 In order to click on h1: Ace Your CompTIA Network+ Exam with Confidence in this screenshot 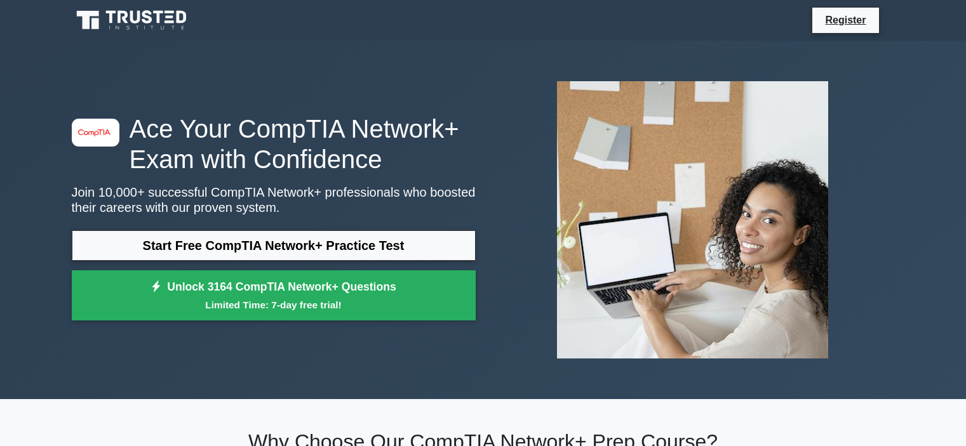, I will do `click(274, 144)`.